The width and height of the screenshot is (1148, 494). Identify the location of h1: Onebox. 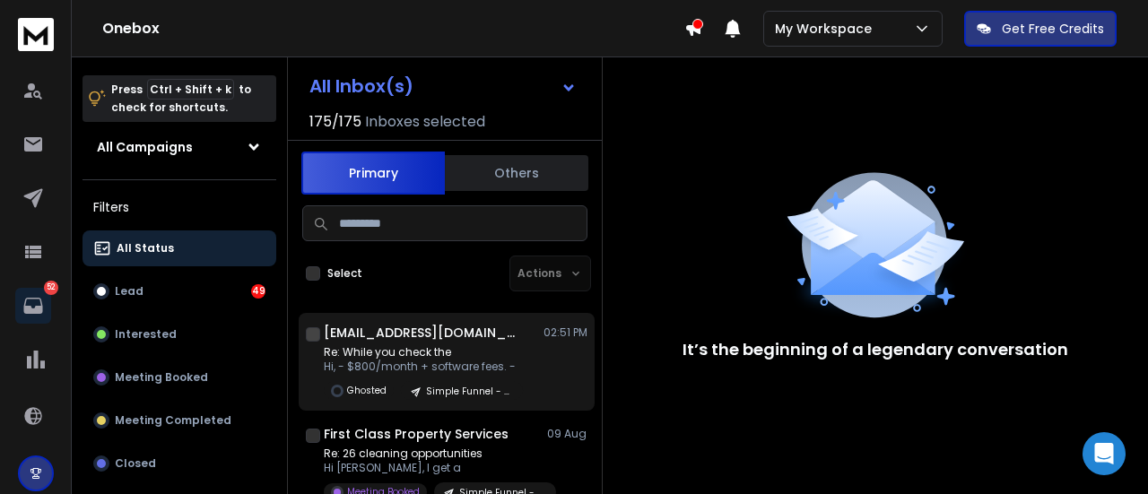
(393, 29).